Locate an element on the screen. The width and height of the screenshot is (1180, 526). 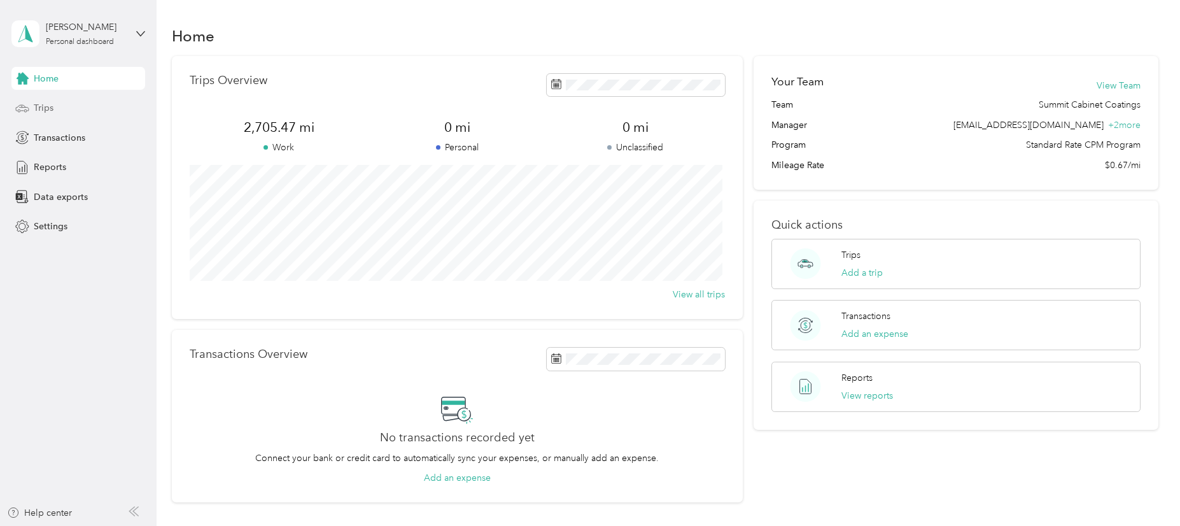
span: + 2 more is located at coordinates (1124, 125).